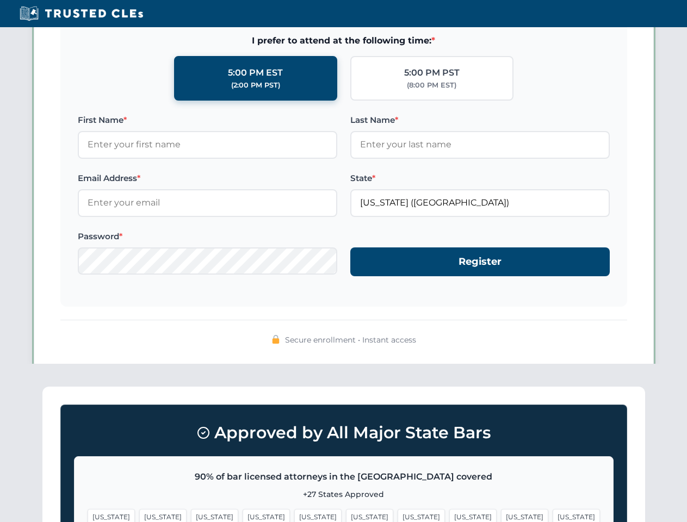  What do you see at coordinates (480, 120) in the screenshot?
I see `label: Last Name` at bounding box center [480, 120].